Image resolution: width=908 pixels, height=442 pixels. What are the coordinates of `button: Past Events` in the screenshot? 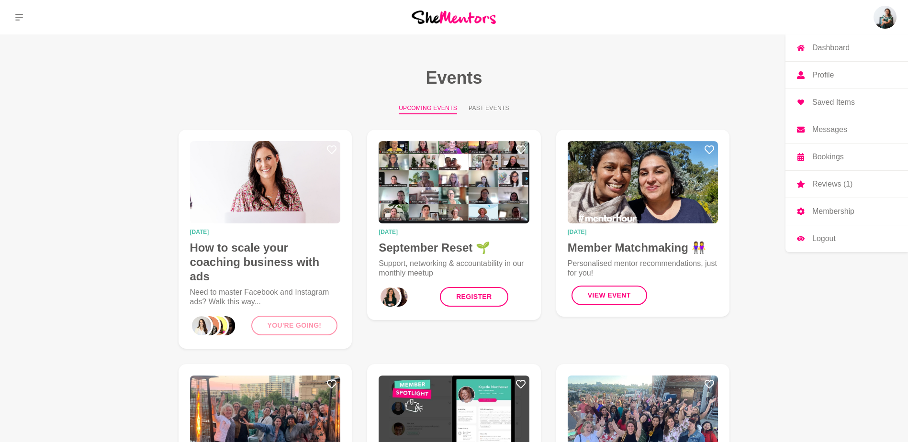 It's located at (489, 109).